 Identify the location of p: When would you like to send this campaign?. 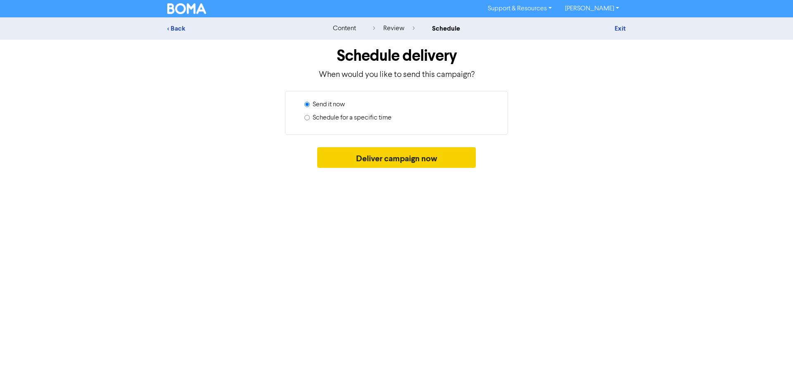
(397, 75).